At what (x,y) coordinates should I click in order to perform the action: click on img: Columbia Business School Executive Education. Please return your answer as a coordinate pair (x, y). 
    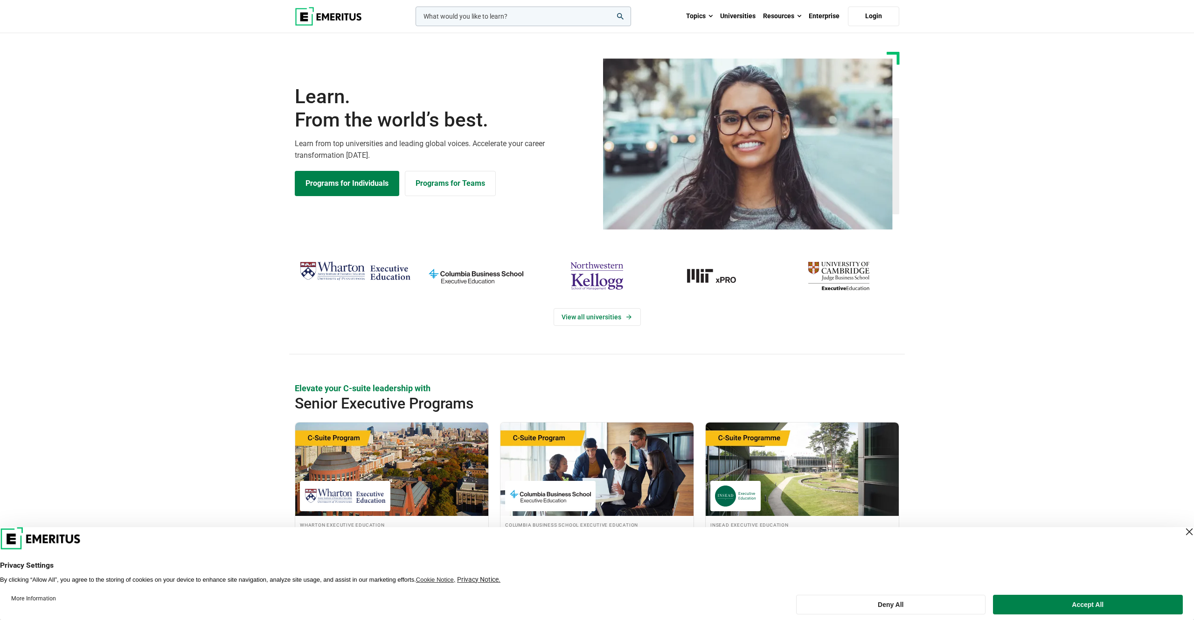
    Looking at the image, I should click on (551, 496).